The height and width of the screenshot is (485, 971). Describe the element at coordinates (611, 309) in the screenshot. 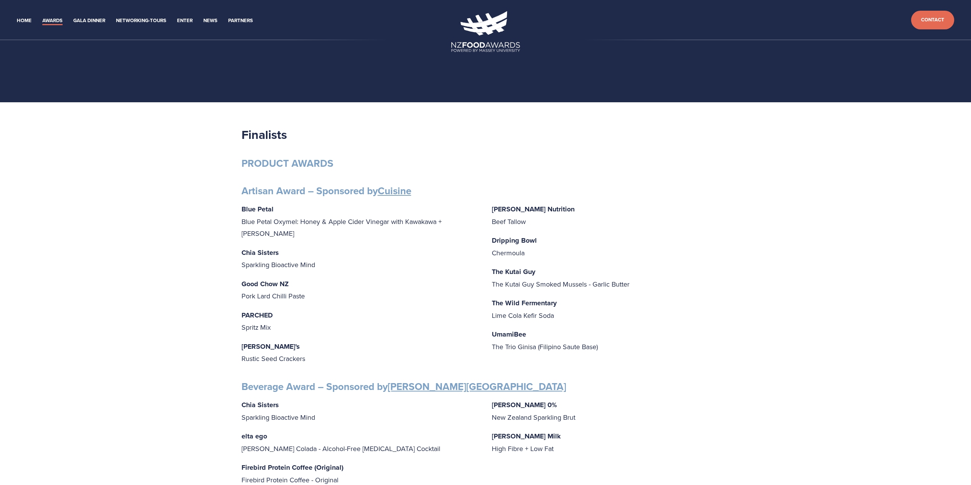

I see `p: Lime Cola Kefir Soda` at that location.